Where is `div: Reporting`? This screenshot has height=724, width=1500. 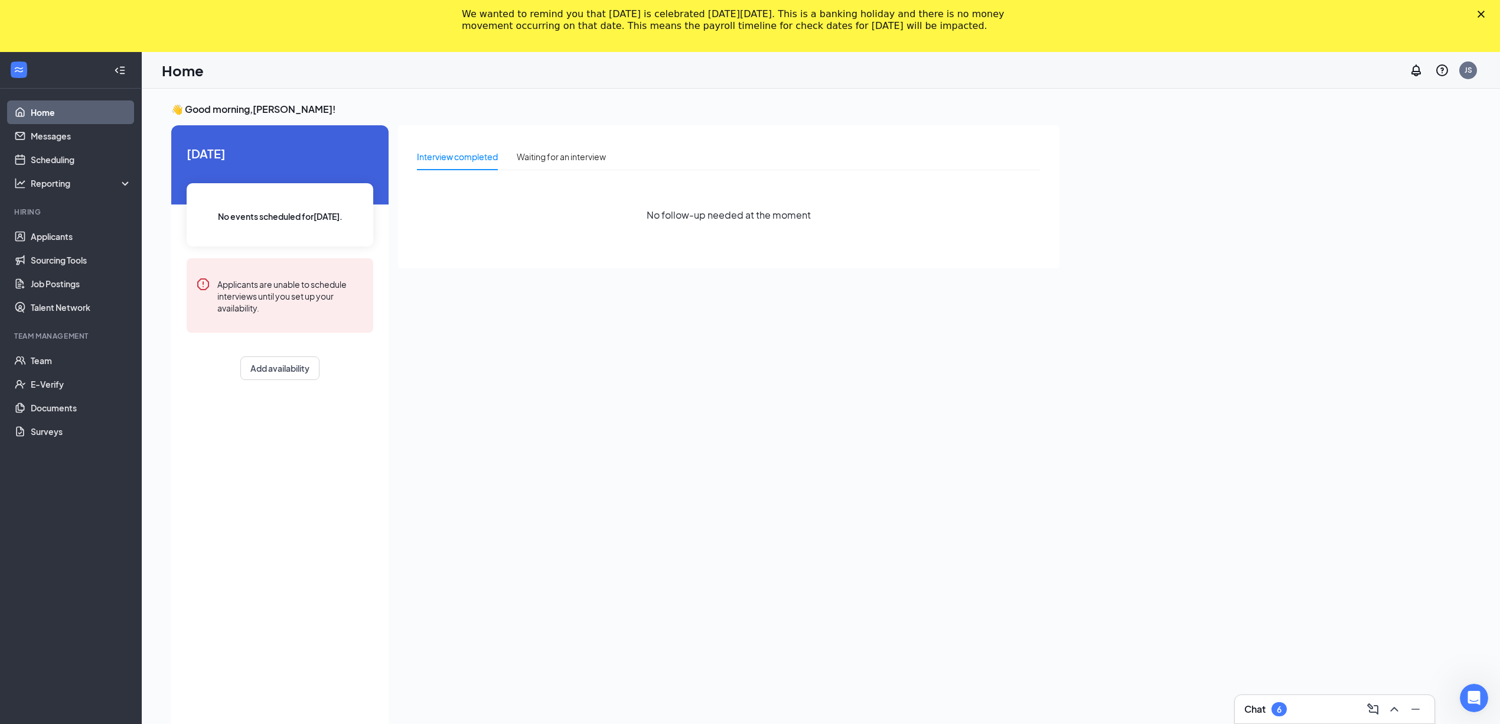
div: Reporting is located at coordinates (82, 183).